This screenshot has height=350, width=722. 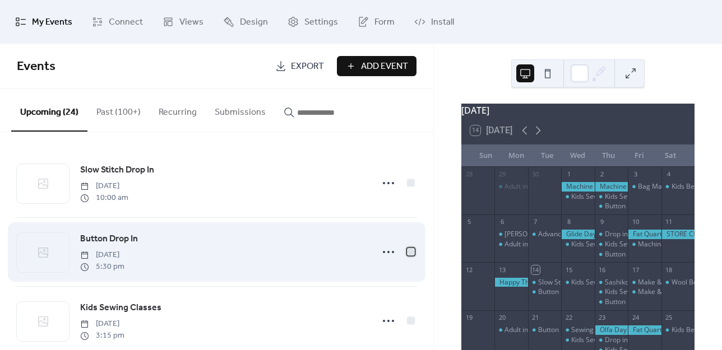 What do you see at coordinates (568, 269) in the screenshot?
I see `div: 15` at bounding box center [568, 269].